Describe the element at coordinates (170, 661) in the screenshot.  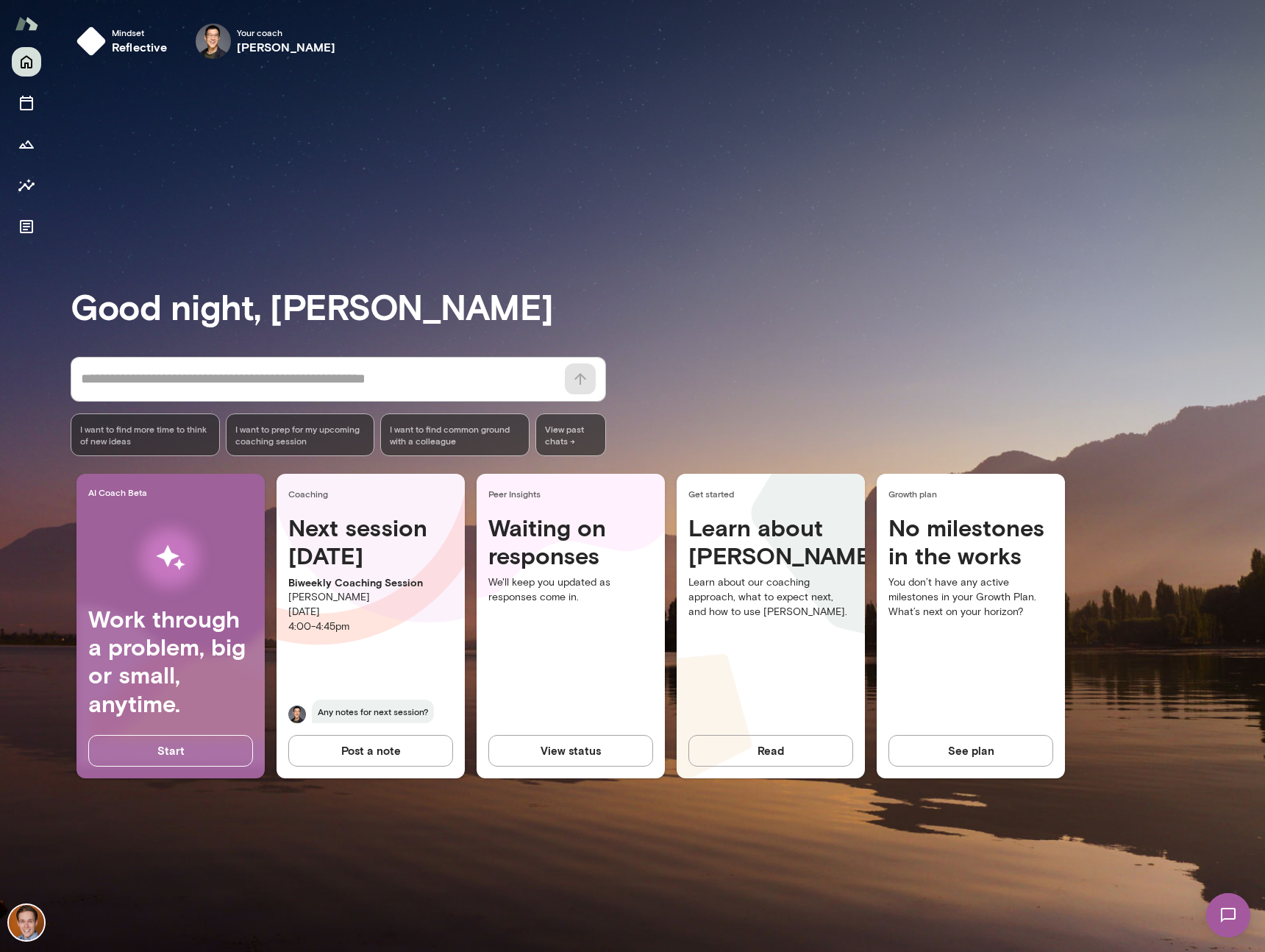
I see `h4: Work through a problem, big or small, anytime.` at that location.